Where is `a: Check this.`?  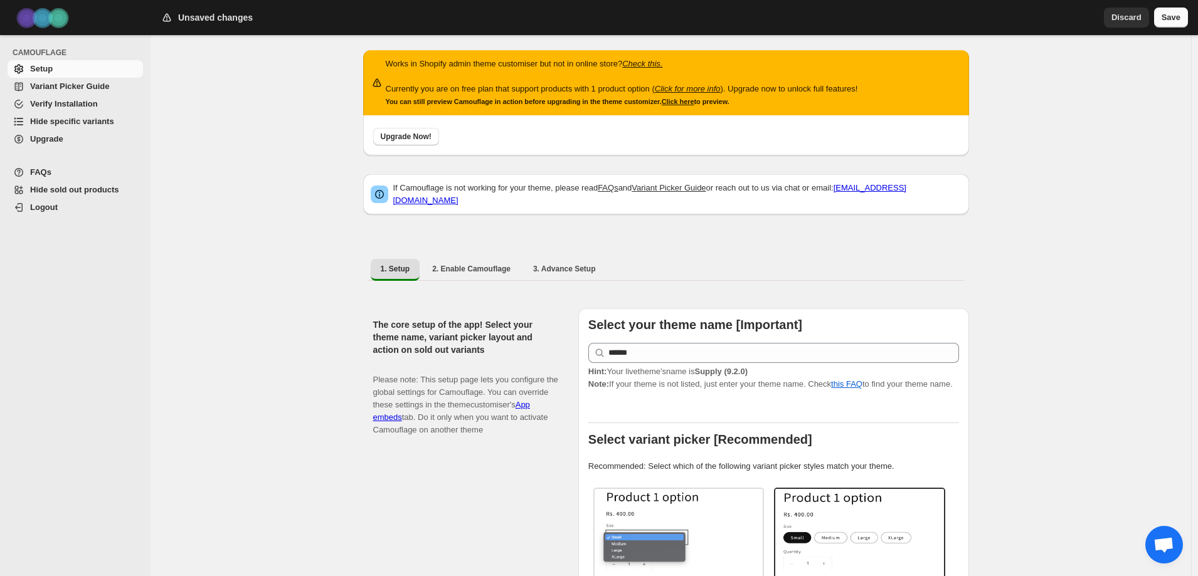
a: Check this. is located at coordinates (642, 63).